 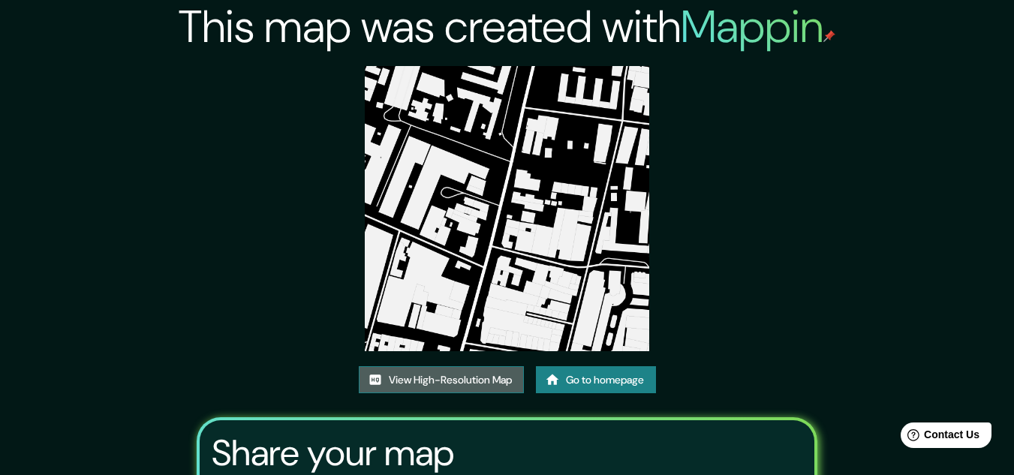 I want to click on span: Contact Us, so click(x=71, y=18).